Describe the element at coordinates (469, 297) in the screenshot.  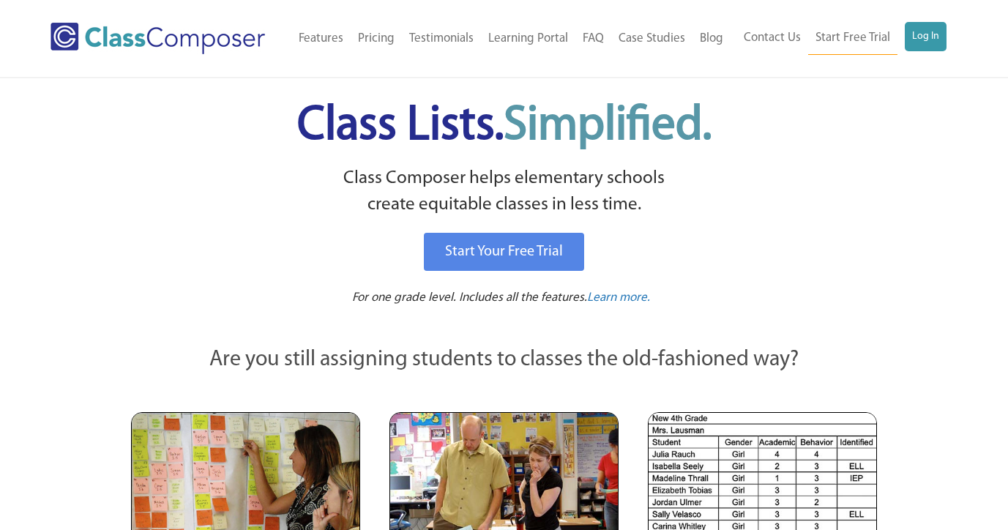
I see `span: For one grade level. Includes all the features.` at that location.